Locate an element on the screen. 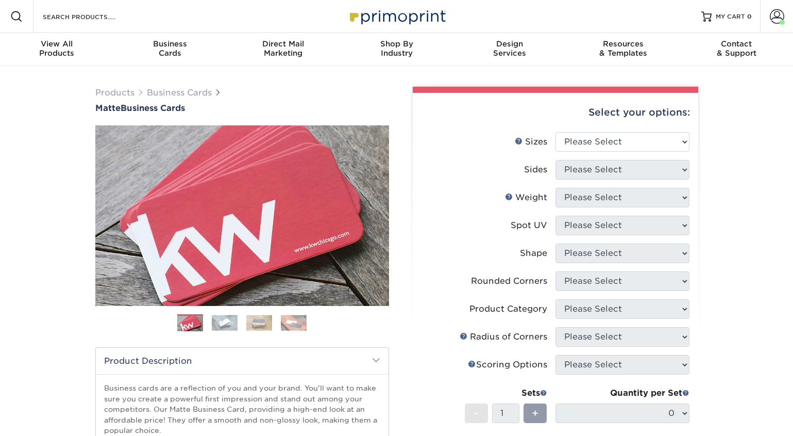 Image resolution: width=793 pixels, height=436 pixels. span: Shop By is located at coordinates (397, 44).